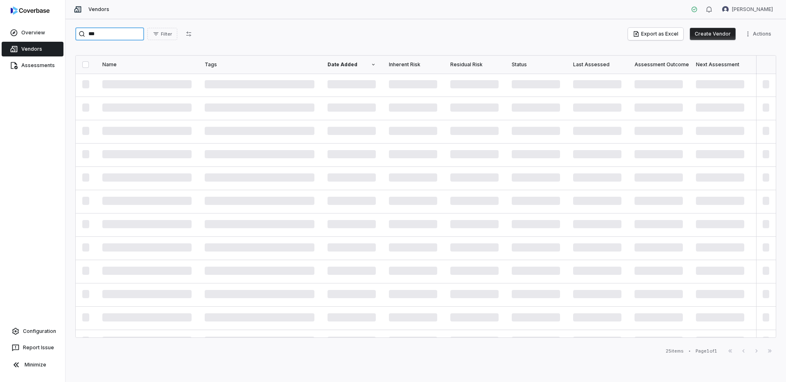 The image size is (786, 382). What do you see at coordinates (32, 33) in the screenshot?
I see `a: Overview` at bounding box center [32, 33].